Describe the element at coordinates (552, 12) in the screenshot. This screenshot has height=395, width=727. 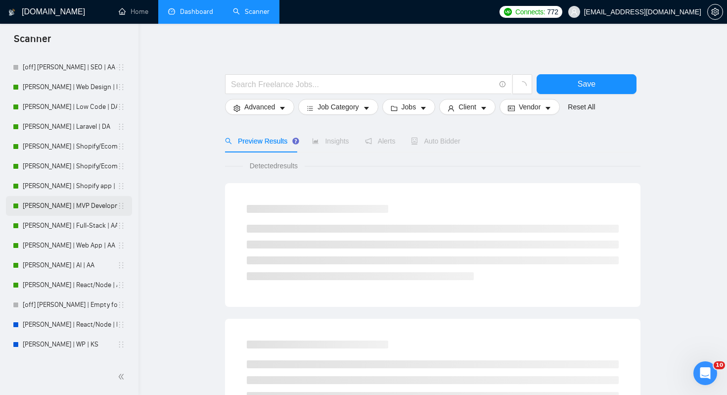
I see `span: 772` at that location.